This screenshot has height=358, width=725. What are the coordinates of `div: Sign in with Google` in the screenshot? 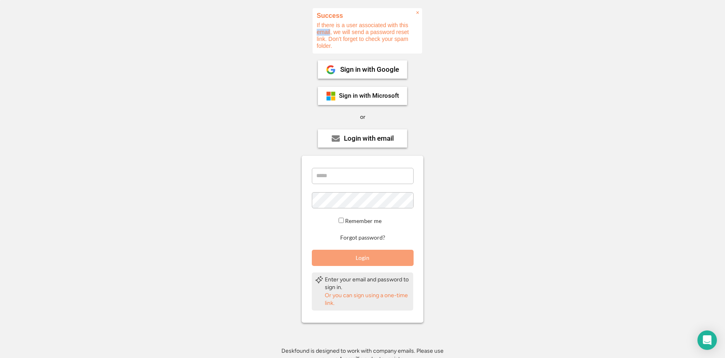 It's located at (369, 69).